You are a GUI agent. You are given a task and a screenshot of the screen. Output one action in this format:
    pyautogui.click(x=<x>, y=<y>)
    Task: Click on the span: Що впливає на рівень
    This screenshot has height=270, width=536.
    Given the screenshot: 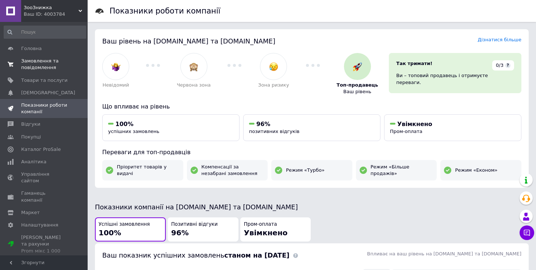 What is the action you would take?
    pyautogui.click(x=136, y=106)
    